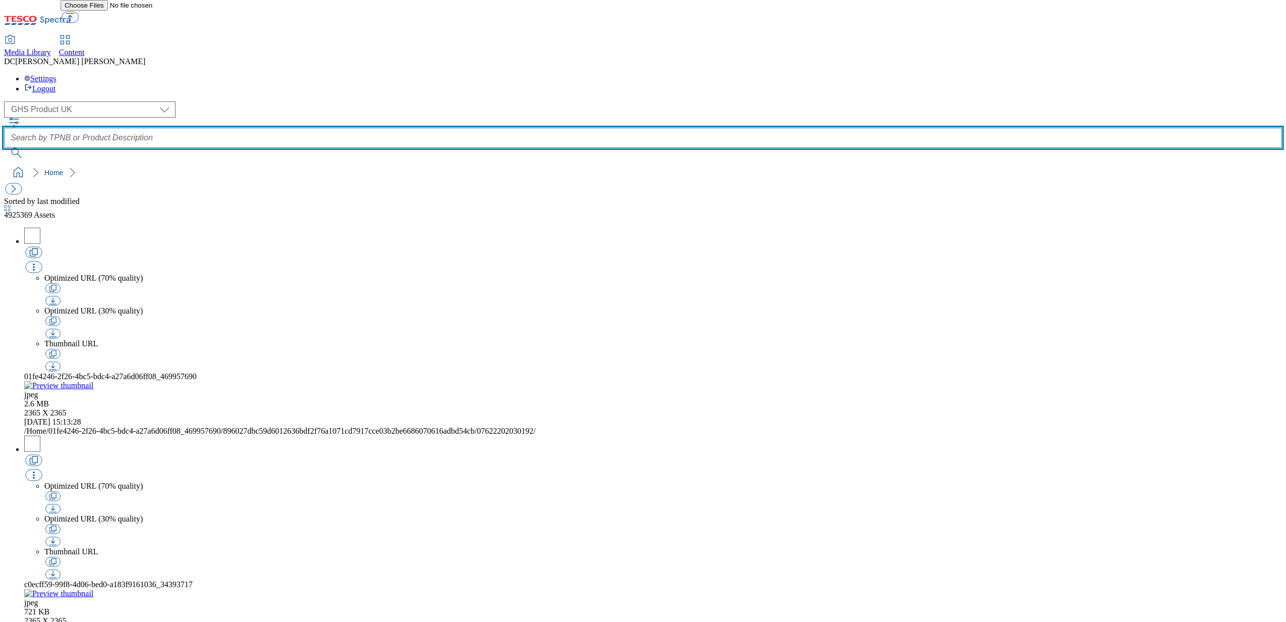 Image resolution: width=1286 pixels, height=622 pixels. I want to click on span: Content, so click(72, 52).